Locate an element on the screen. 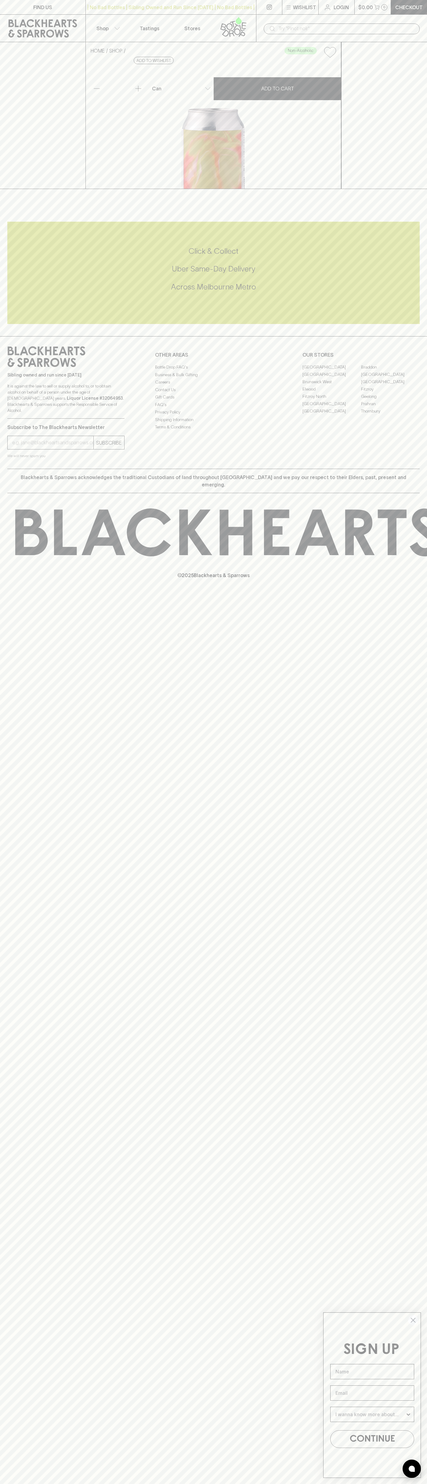 The image size is (427, 1484). input: Try "Pinot noir" is located at coordinates (347, 29).